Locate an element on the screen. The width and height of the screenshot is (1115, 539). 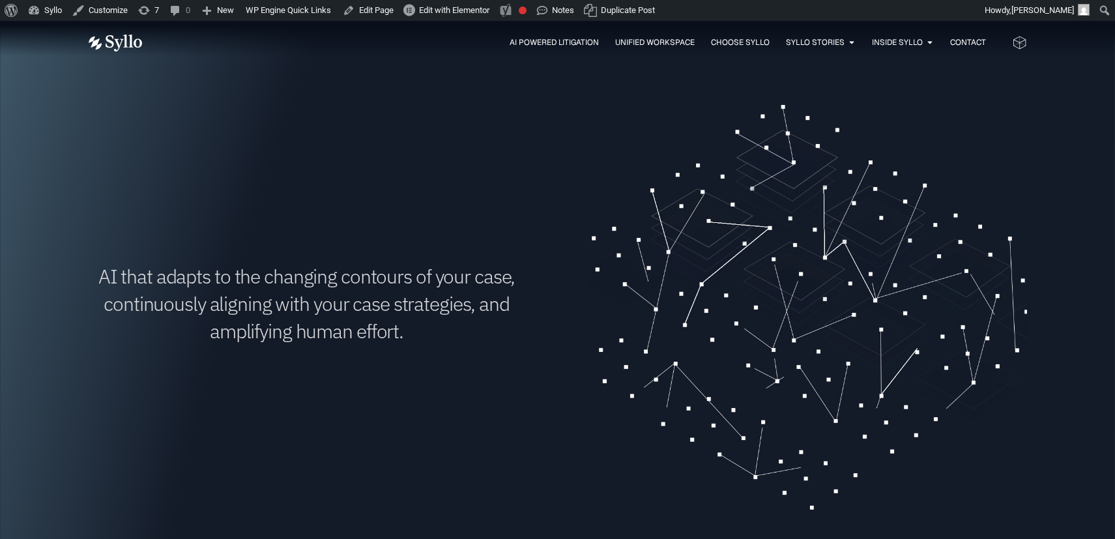
a: Syllo Stories is located at coordinates (815, 42).